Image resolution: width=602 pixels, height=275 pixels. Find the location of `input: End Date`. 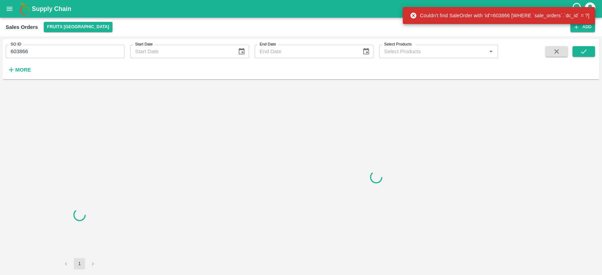

input: End Date is located at coordinates (306, 52).